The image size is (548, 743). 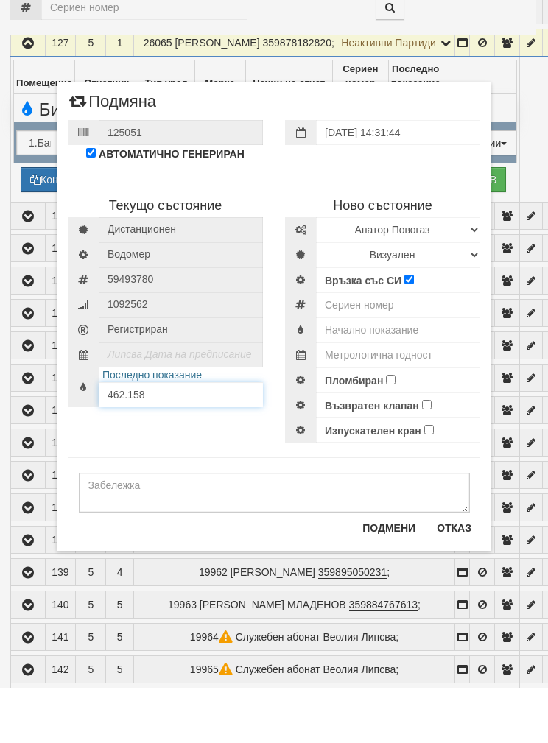 What do you see at coordinates (180, 335) in the screenshot?
I see `span: Сериен номер` at bounding box center [180, 335].